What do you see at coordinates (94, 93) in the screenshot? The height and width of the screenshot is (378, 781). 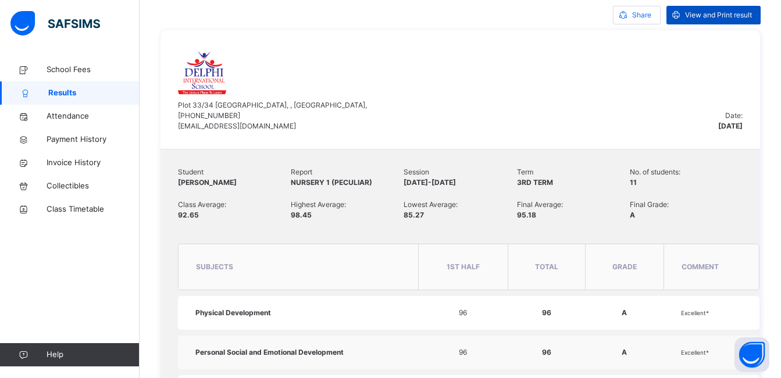 I see `span: Results` at bounding box center [94, 93].